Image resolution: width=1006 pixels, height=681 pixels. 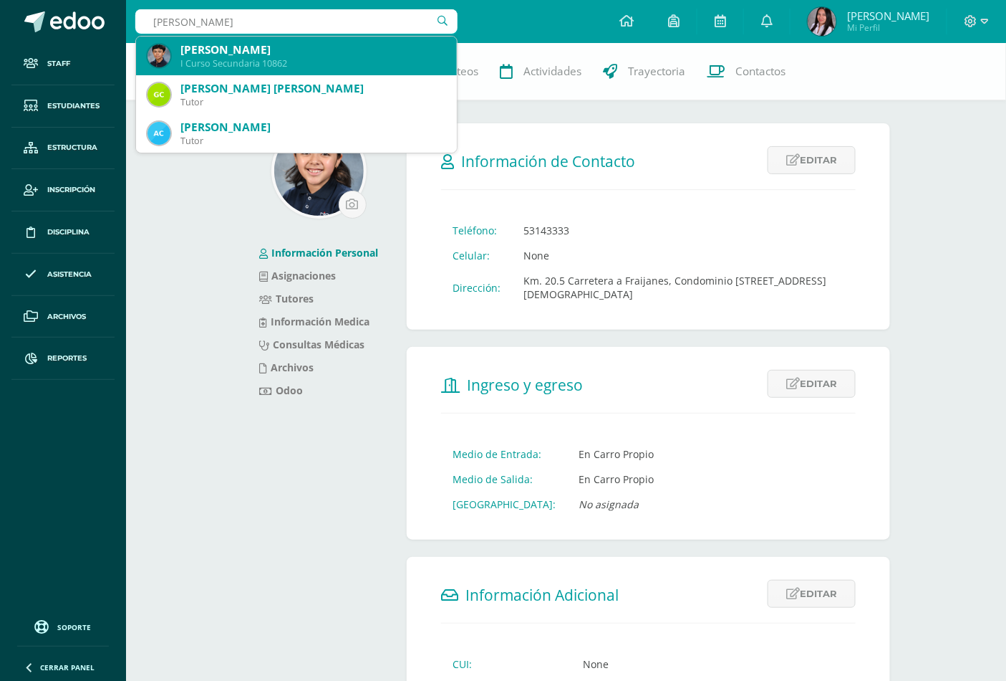 What do you see at coordinates (684, 230) in the screenshot?
I see `td: 53143333` at bounding box center [684, 230].